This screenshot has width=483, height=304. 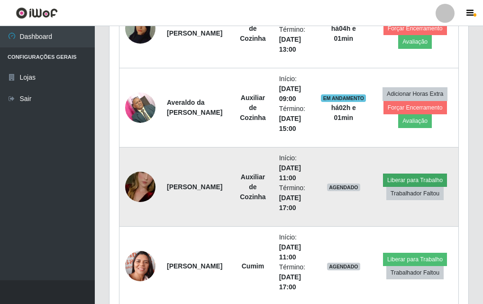 I want to click on img: 1755289367859.jpeg, so click(x=140, y=28).